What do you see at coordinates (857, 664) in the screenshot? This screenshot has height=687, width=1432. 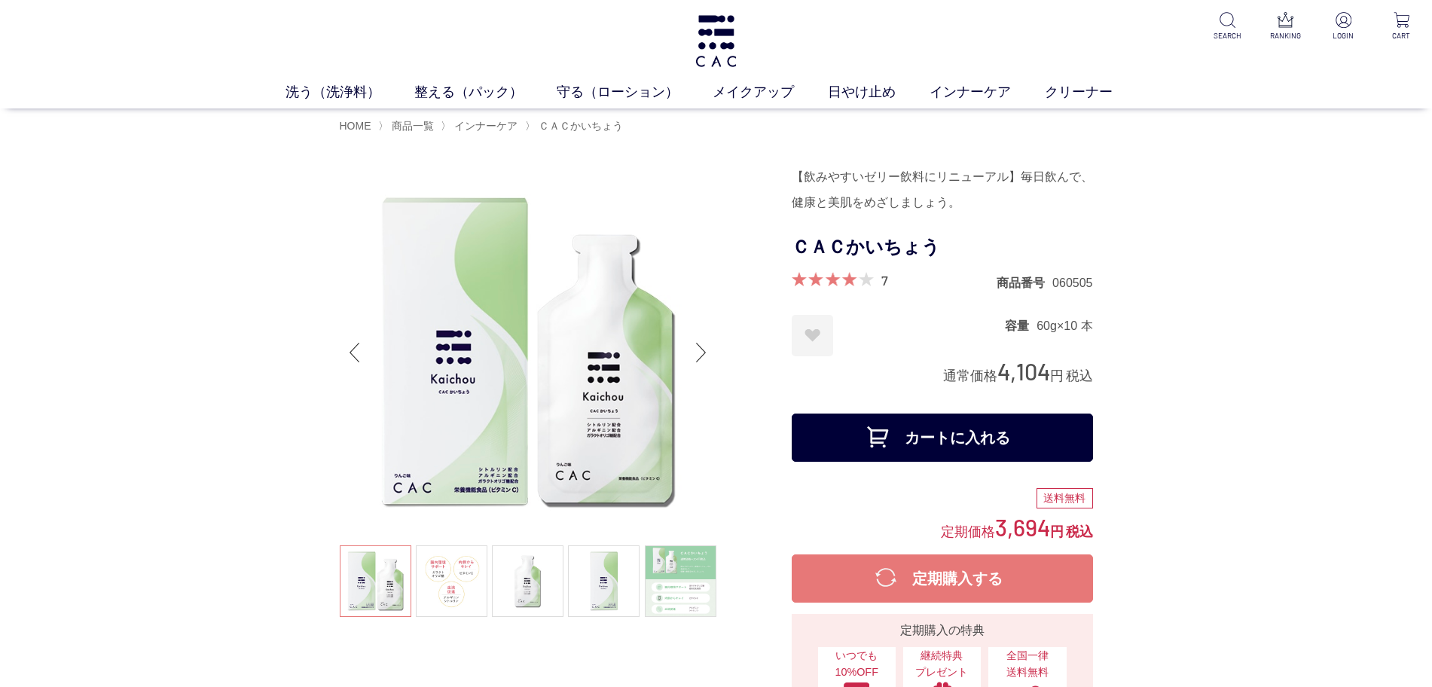 I see `span: いつでも10%OFF` at bounding box center [857, 664].